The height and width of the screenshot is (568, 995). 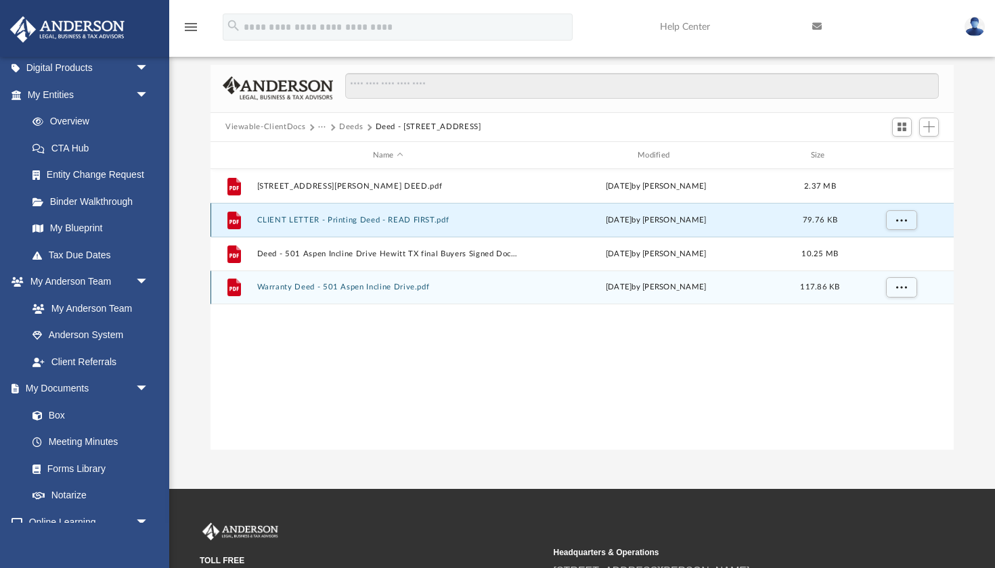 I want to click on span: 10.25 MB, so click(x=819, y=254).